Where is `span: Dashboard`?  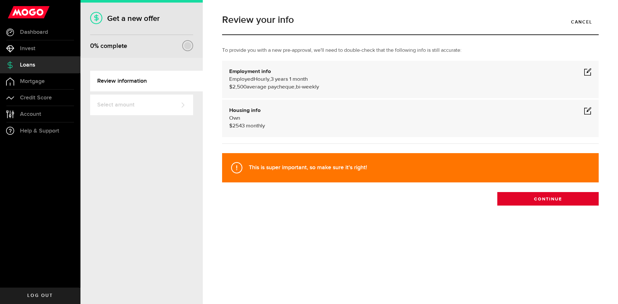 span: Dashboard is located at coordinates (34, 32).